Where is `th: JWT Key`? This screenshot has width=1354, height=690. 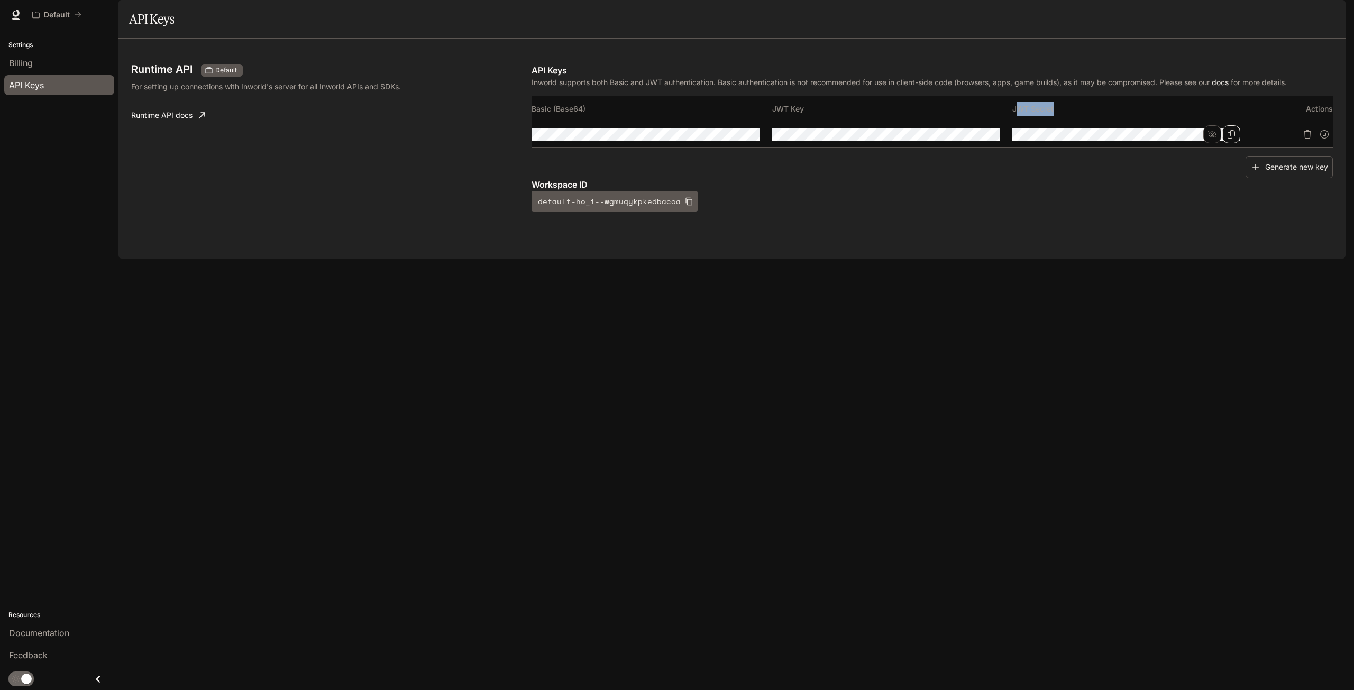
th: JWT Key is located at coordinates (892, 109).